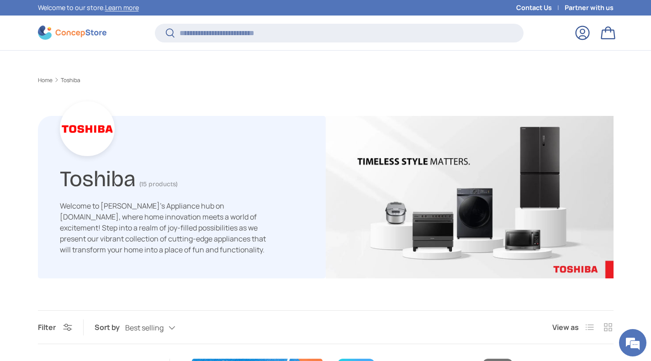 The width and height of the screenshot is (651, 361). I want to click on a: Partner with us, so click(589, 8).